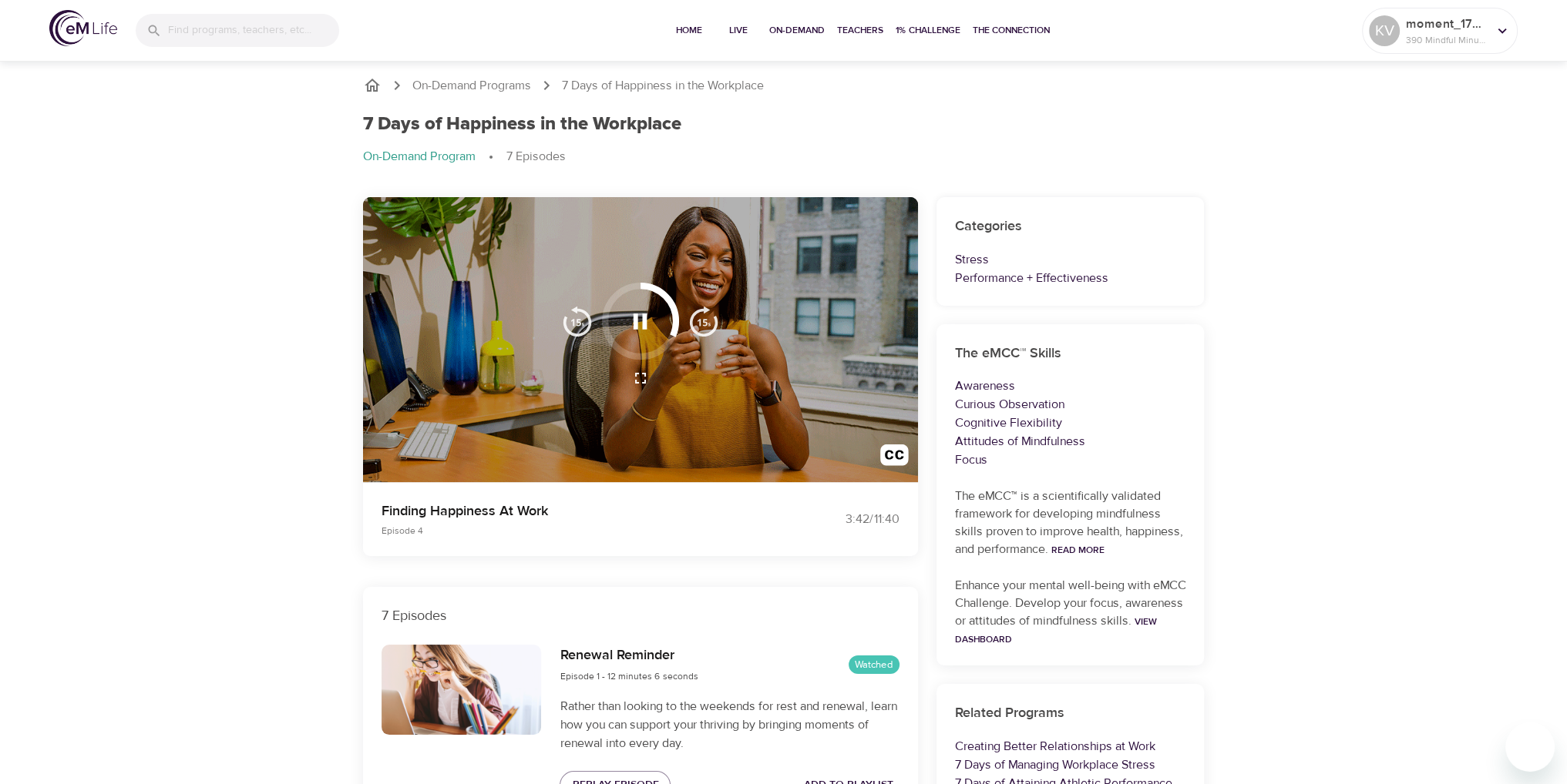  Describe the element at coordinates (689, 30) in the screenshot. I see `span: Home` at that location.